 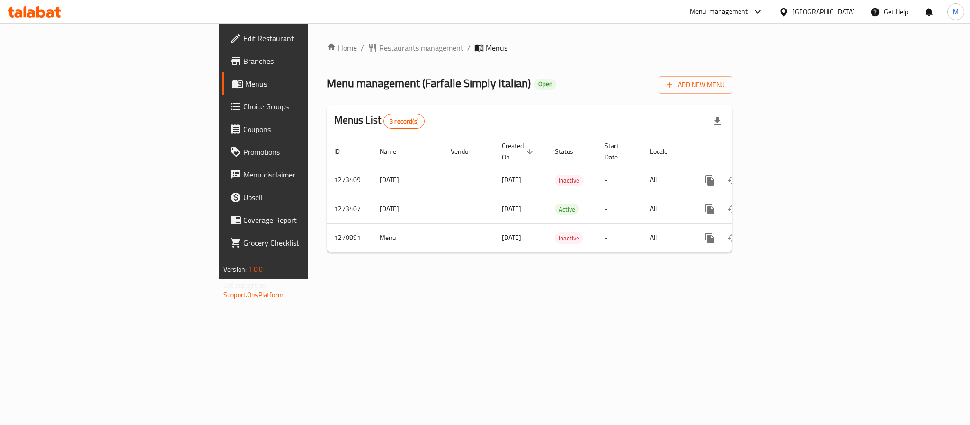 What do you see at coordinates (717, 121) in the screenshot?
I see `div: Export file` at bounding box center [717, 121].